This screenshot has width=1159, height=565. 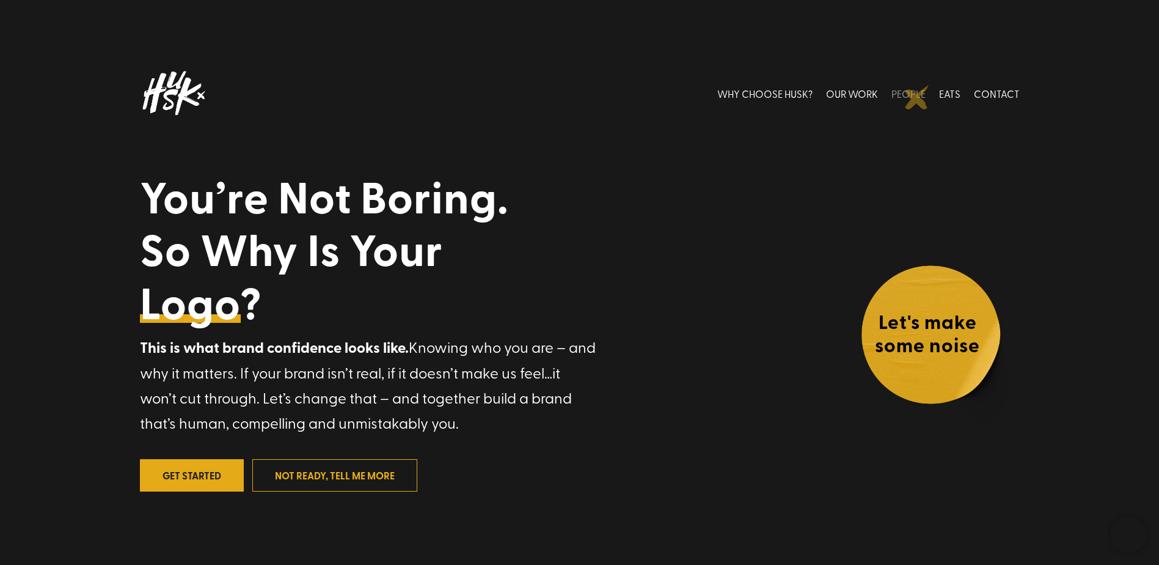 What do you see at coordinates (927, 335) in the screenshot?
I see `h4: Let's make some noise` at bounding box center [927, 335].